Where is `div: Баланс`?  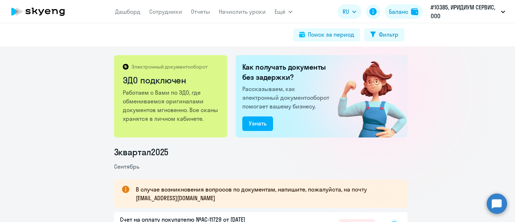 div: Баланс is located at coordinates (398, 12).